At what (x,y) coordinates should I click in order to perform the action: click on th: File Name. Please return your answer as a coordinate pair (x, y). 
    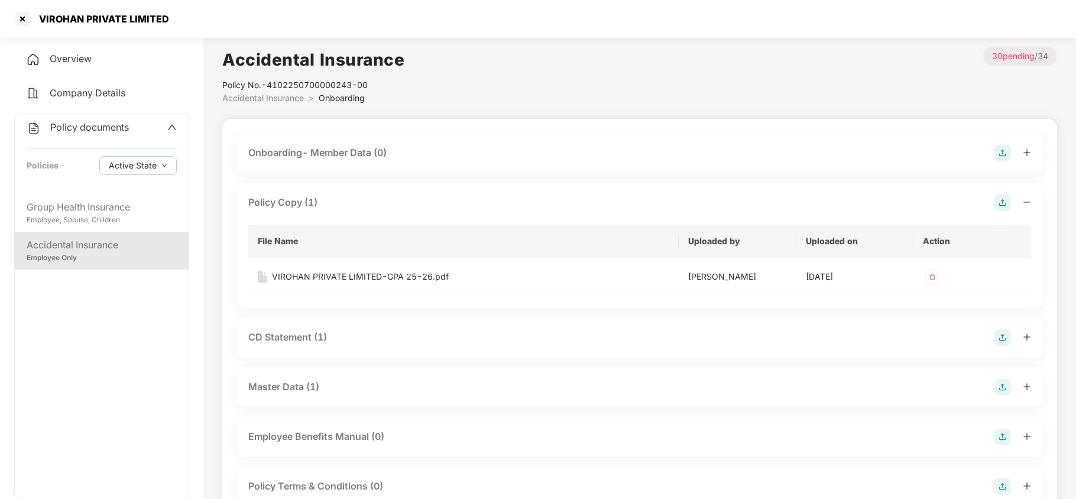
    Looking at the image, I should click on (464, 241).